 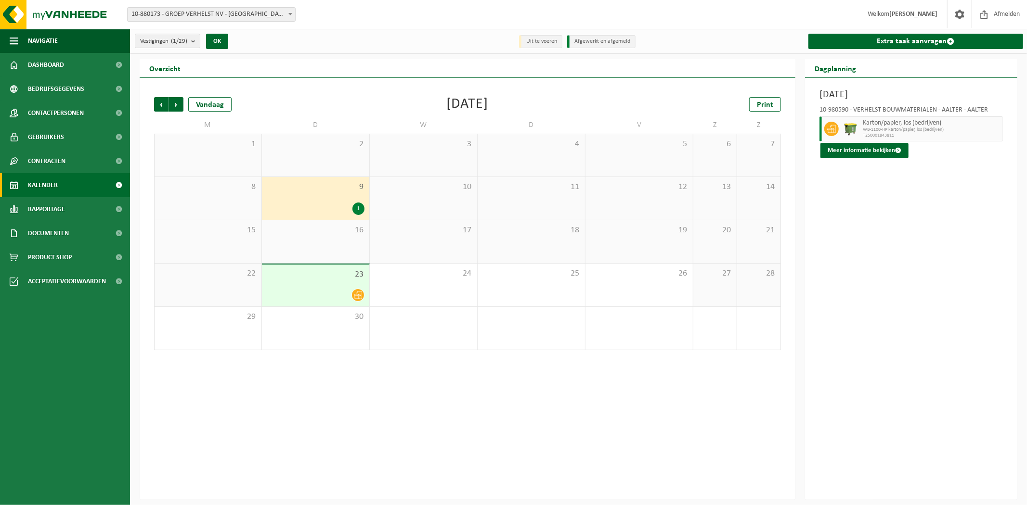 I want to click on span: 26, so click(x=639, y=274).